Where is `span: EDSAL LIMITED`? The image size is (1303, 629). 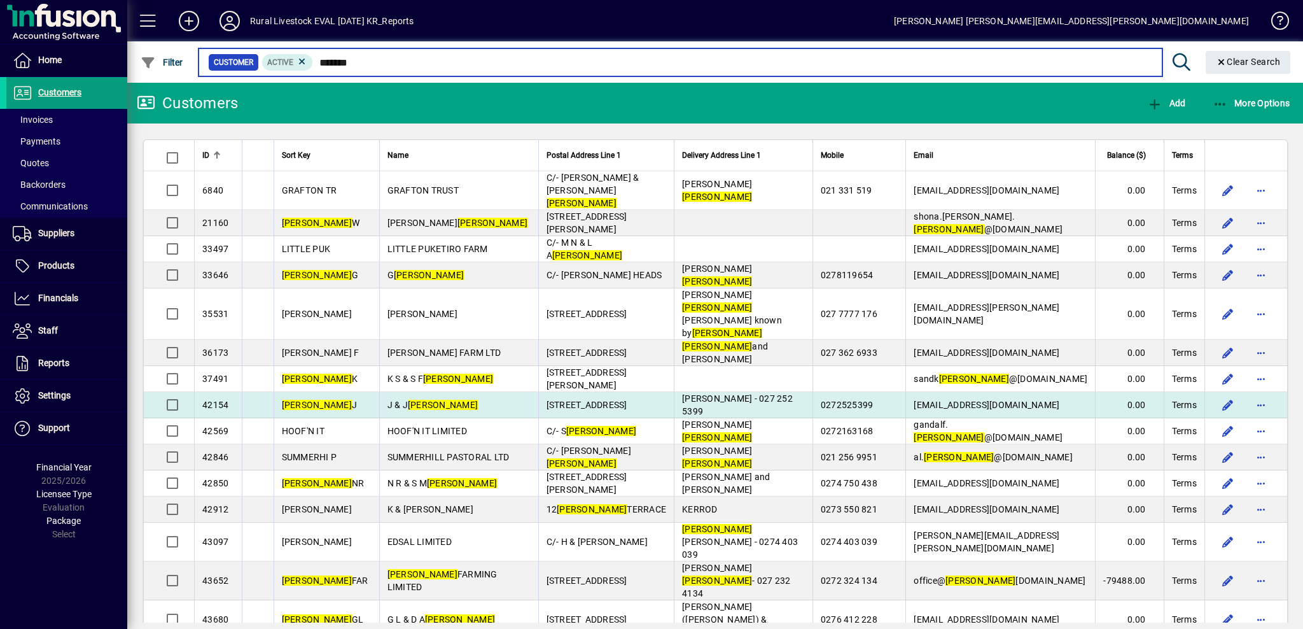 span: EDSAL LIMITED is located at coordinates (419, 541).